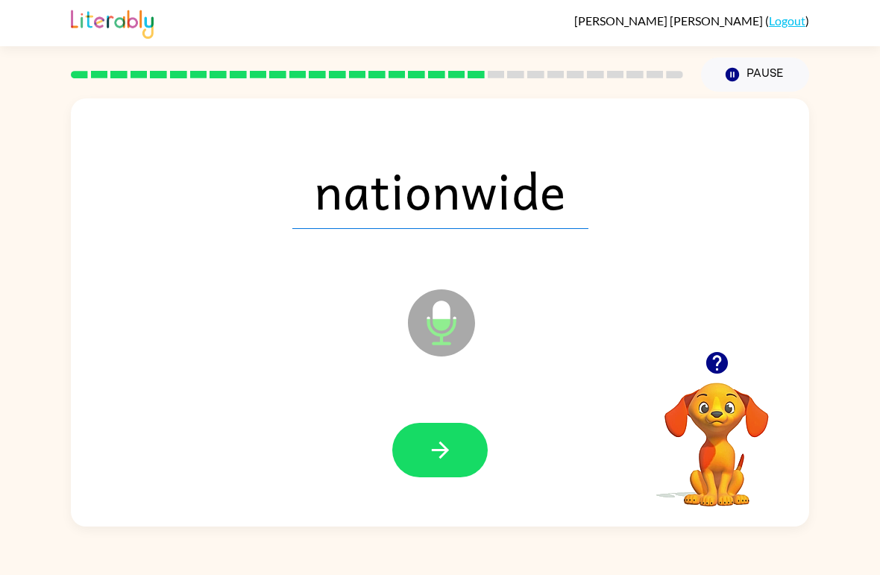 The width and height of the screenshot is (880, 575). Describe the element at coordinates (716, 434) in the screenshot. I see `video: Your browser must support playing .mp4 files to use Literably. Please try using another browser.` at that location.